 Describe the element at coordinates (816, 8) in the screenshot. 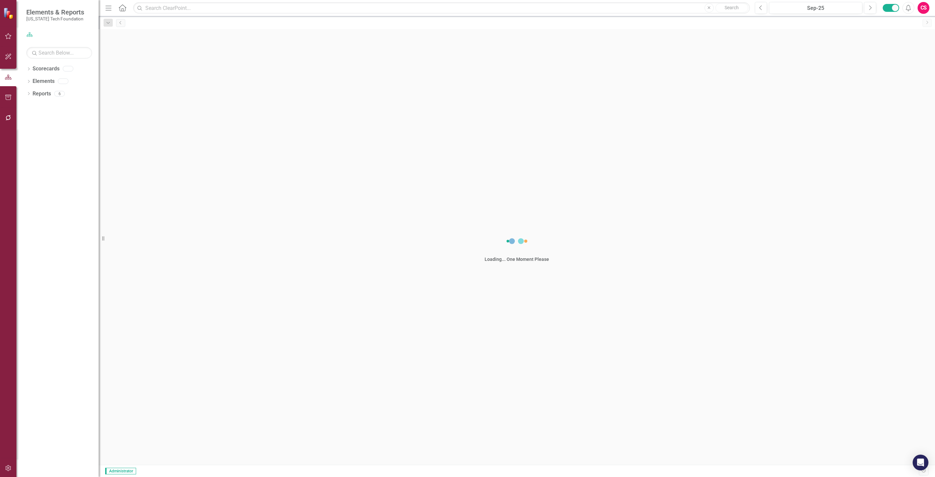

I see `button: Sep-25` at that location.